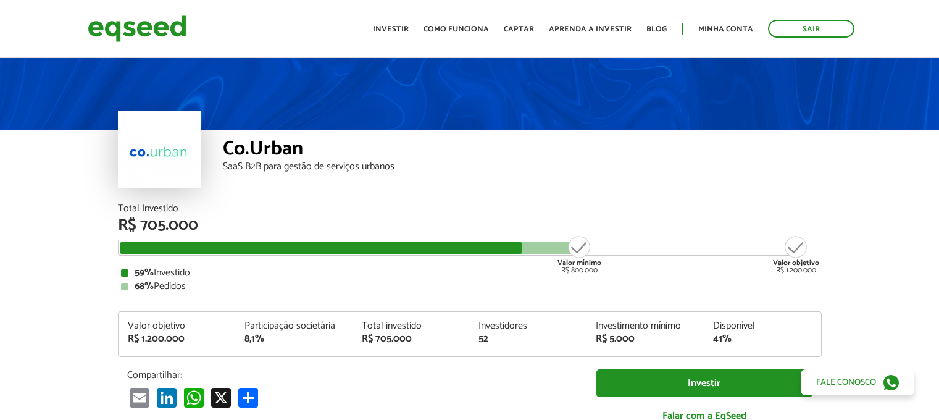  What do you see at coordinates (294, 339) in the screenshot?
I see `div: 8,1%` at bounding box center [294, 339].